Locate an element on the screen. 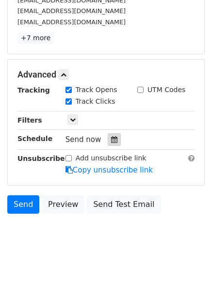 The height and width of the screenshot is (283, 212). a: Send is located at coordinates (23, 204).